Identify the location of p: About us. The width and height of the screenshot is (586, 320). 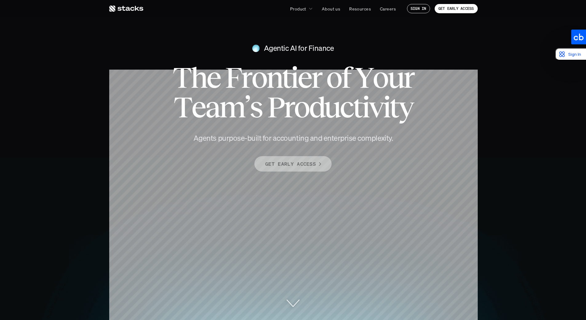
(331, 9).